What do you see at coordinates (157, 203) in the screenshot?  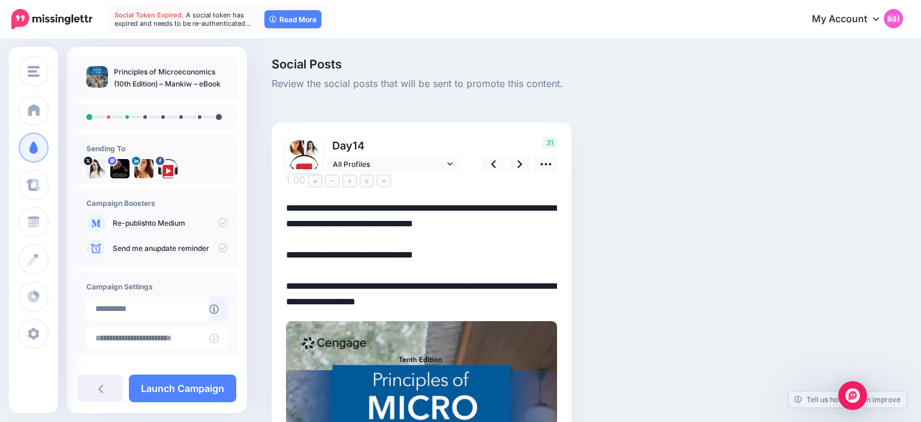 I see `h4: Campaign Boosters` at bounding box center [157, 203].